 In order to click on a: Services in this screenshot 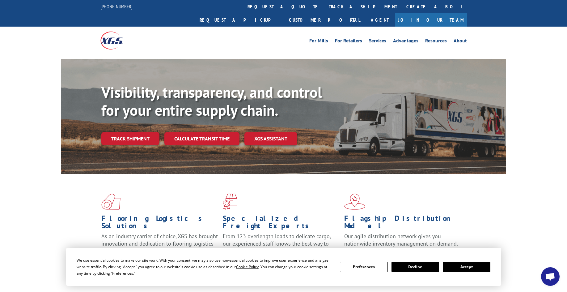, I will do `click(377, 42)`.